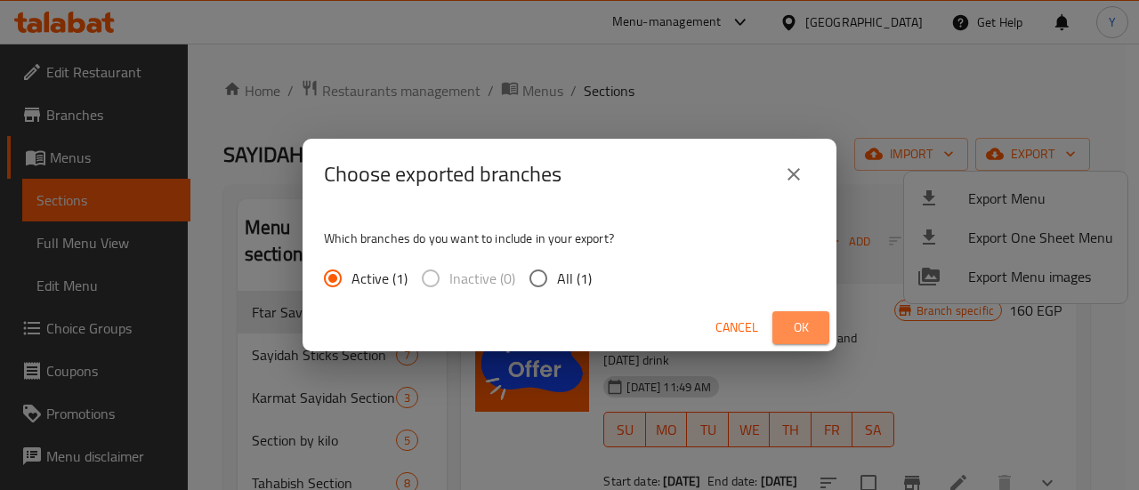 This screenshot has width=1139, height=490. What do you see at coordinates (482, 278) in the screenshot?
I see `span: Inactive (0)` at bounding box center [482, 278].